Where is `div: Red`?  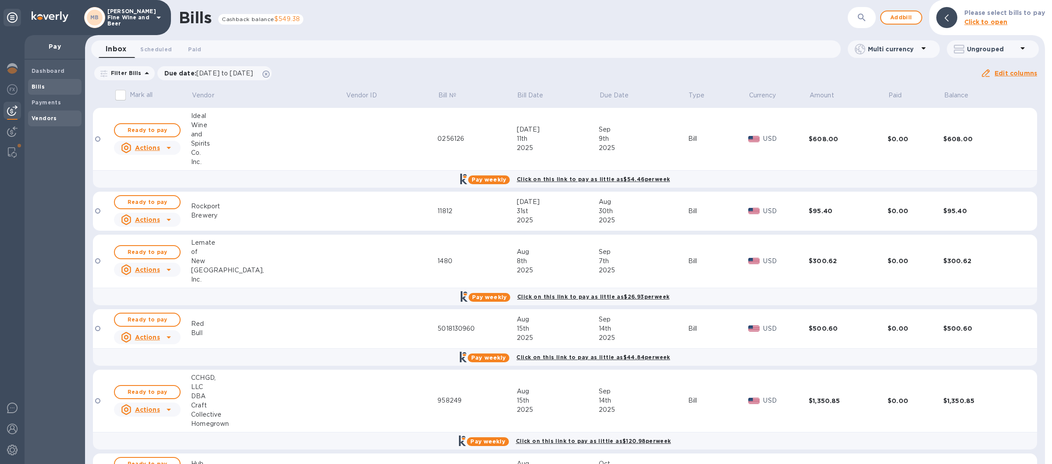
div: Red is located at coordinates (268, 323).